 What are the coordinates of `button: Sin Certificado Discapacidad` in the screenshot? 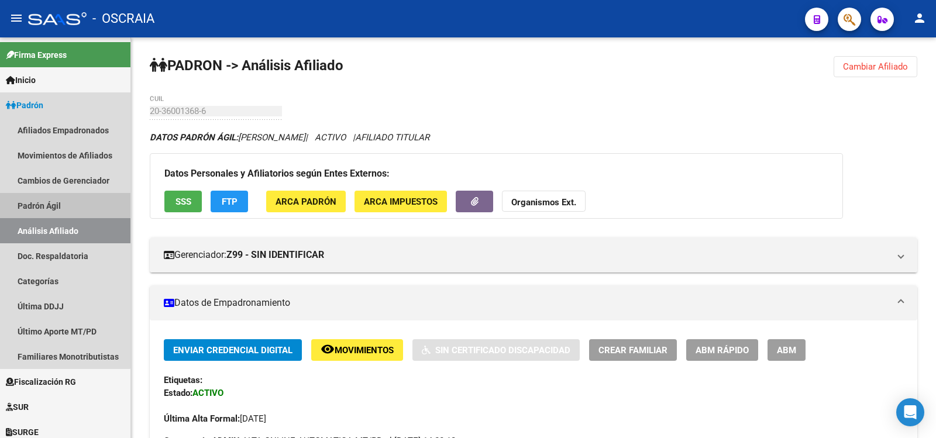 It's located at (496, 350).